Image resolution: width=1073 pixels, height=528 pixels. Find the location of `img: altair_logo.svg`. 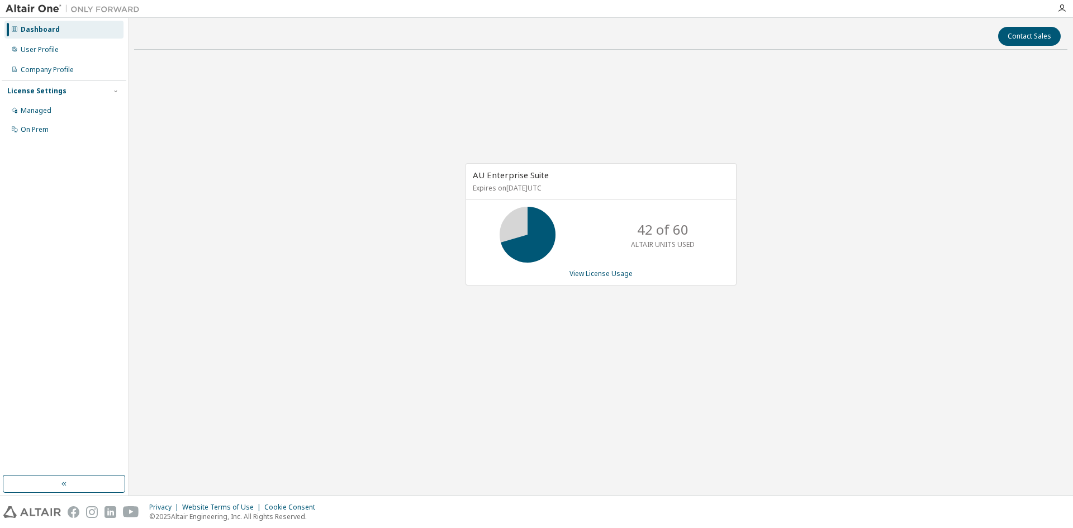

img: altair_logo.svg is located at coordinates (32, 512).